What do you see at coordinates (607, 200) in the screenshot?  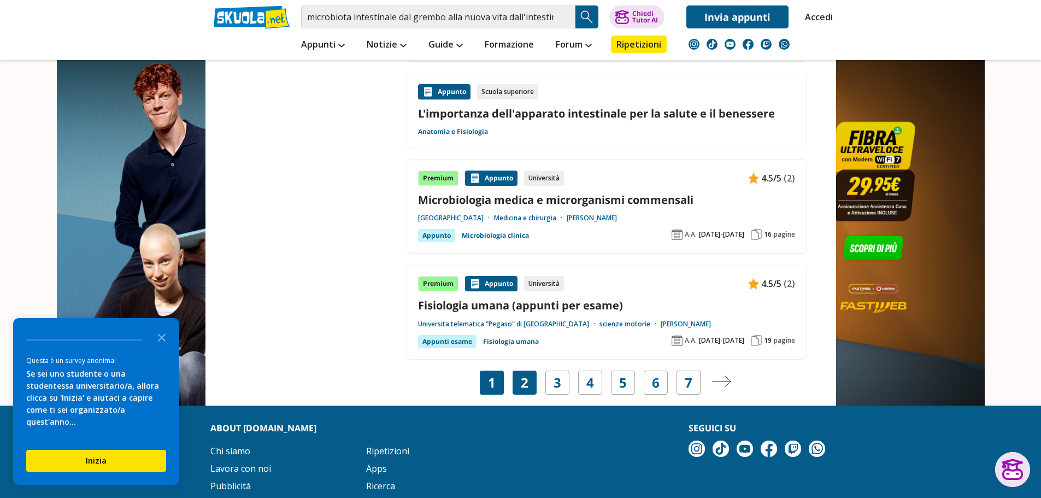 I see `a: Microbiologia medica e microrganismi commensali` at bounding box center [607, 200].